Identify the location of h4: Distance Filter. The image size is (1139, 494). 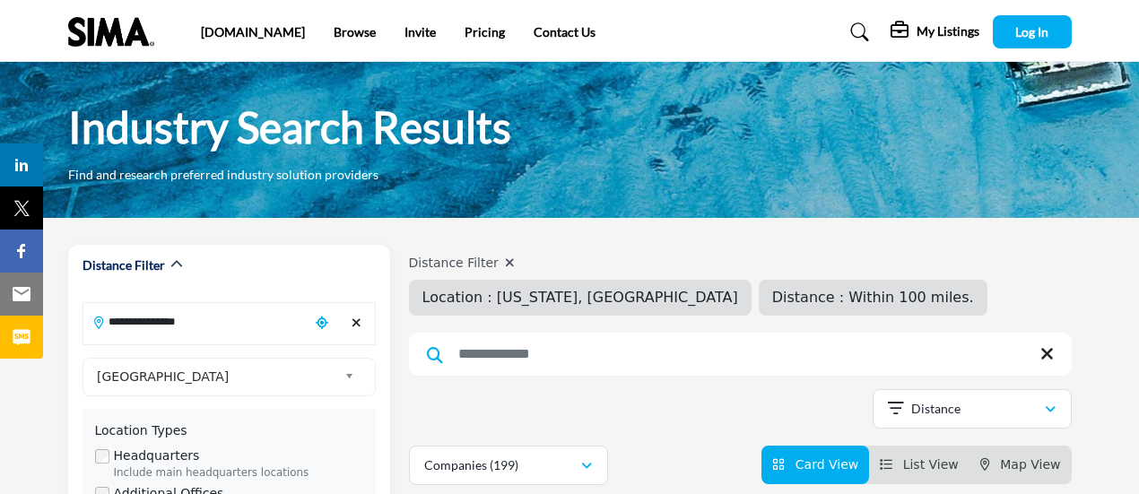
(697, 263).